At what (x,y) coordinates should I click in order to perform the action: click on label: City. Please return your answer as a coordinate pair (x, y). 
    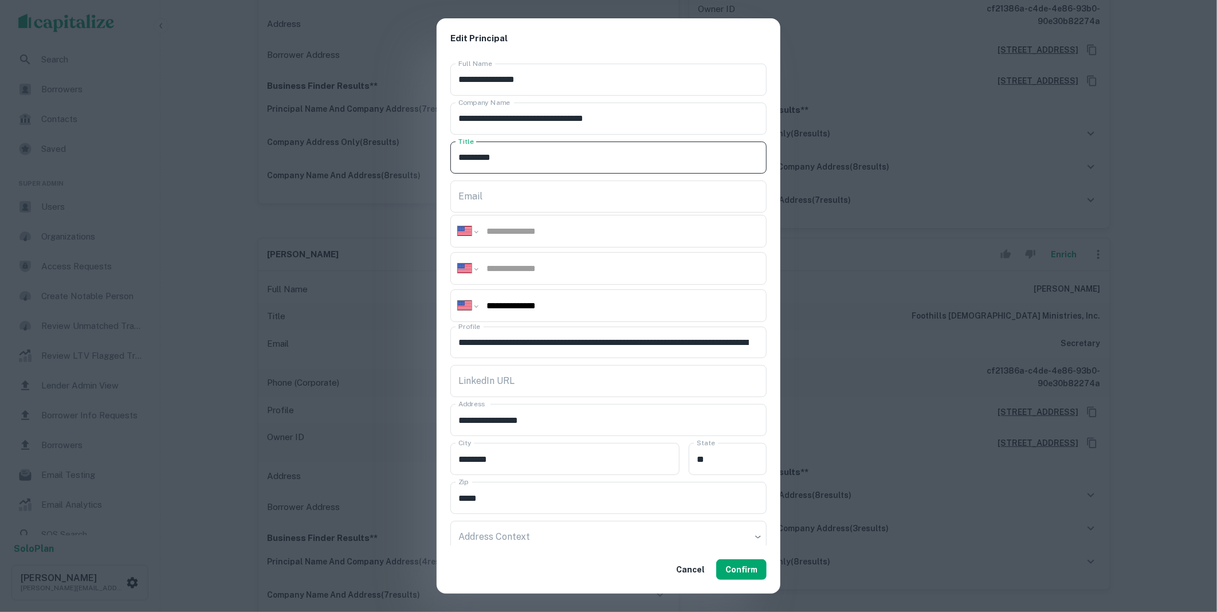
    Looking at the image, I should click on (465, 442).